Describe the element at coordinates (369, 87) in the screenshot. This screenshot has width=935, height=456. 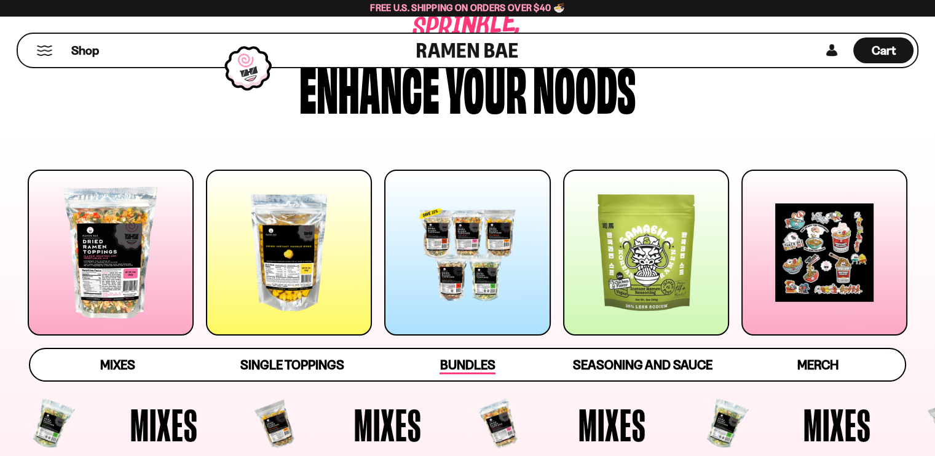
I see `div: Enhance` at that location.